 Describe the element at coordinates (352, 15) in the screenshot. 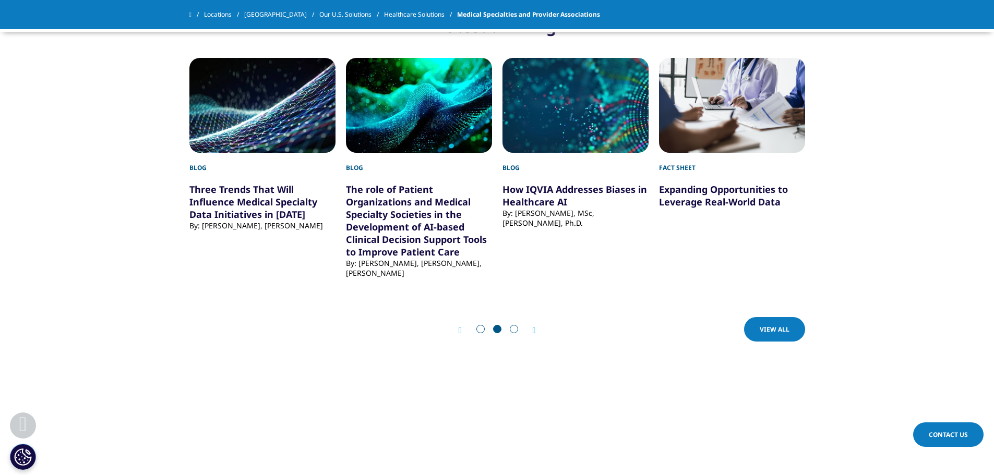

I see `a: Our U.S. Solutions` at that location.